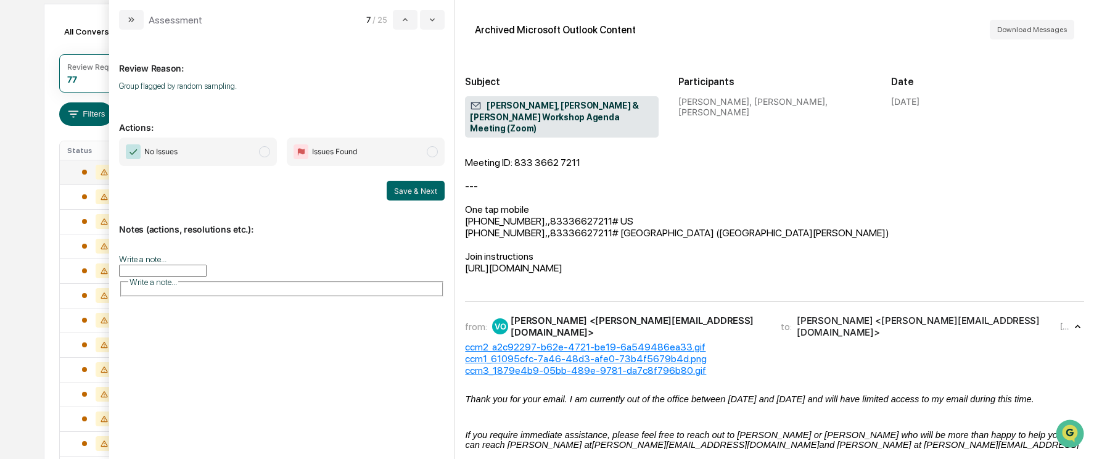 This screenshot has height=459, width=1094. I want to click on span: / 25, so click(381, 20).